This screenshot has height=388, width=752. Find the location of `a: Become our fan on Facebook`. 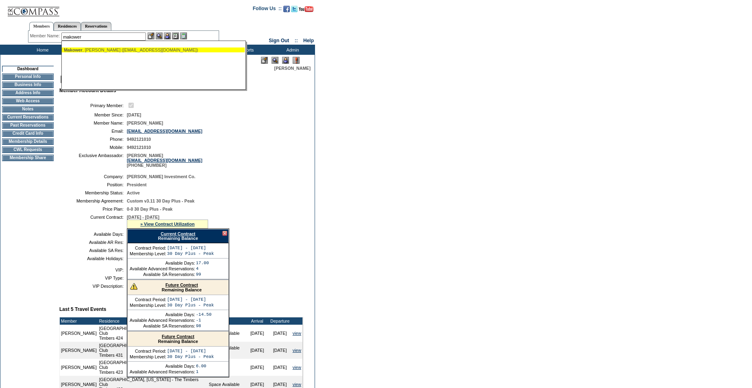

a: Become our fan on Facebook is located at coordinates (286, 11).